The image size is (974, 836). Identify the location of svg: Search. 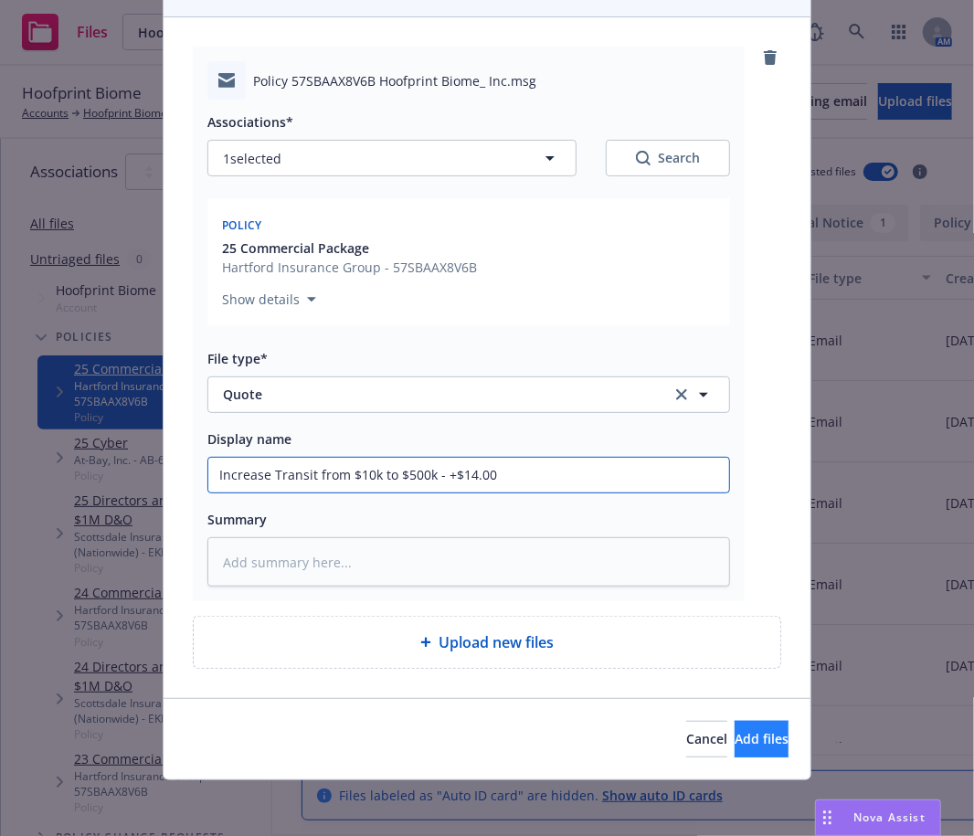
(644, 158).